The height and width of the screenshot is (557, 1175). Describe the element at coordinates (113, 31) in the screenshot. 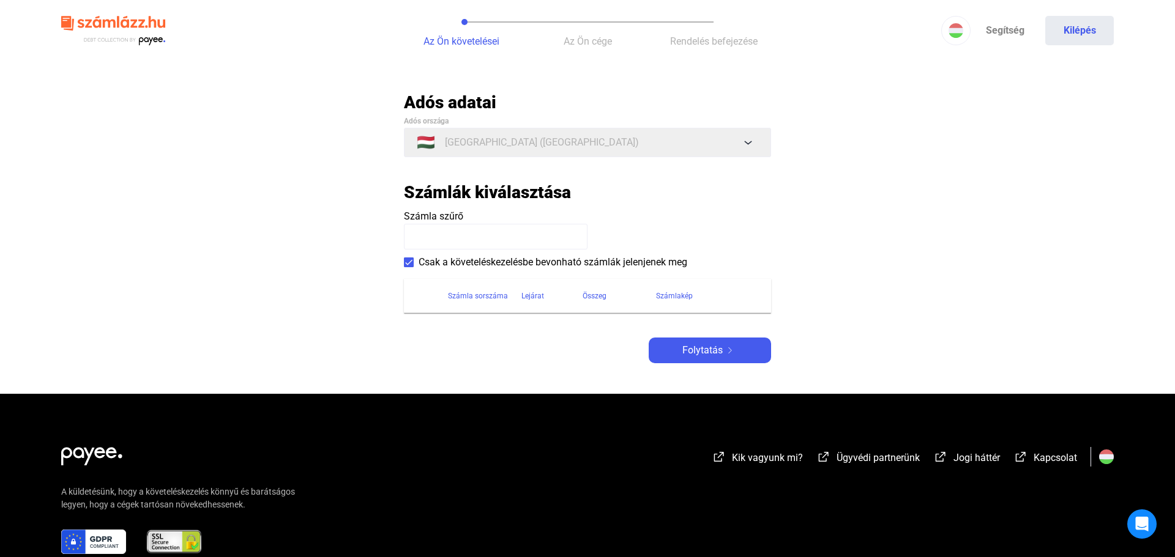

I see `img: szamlazzhu-logo` at that location.